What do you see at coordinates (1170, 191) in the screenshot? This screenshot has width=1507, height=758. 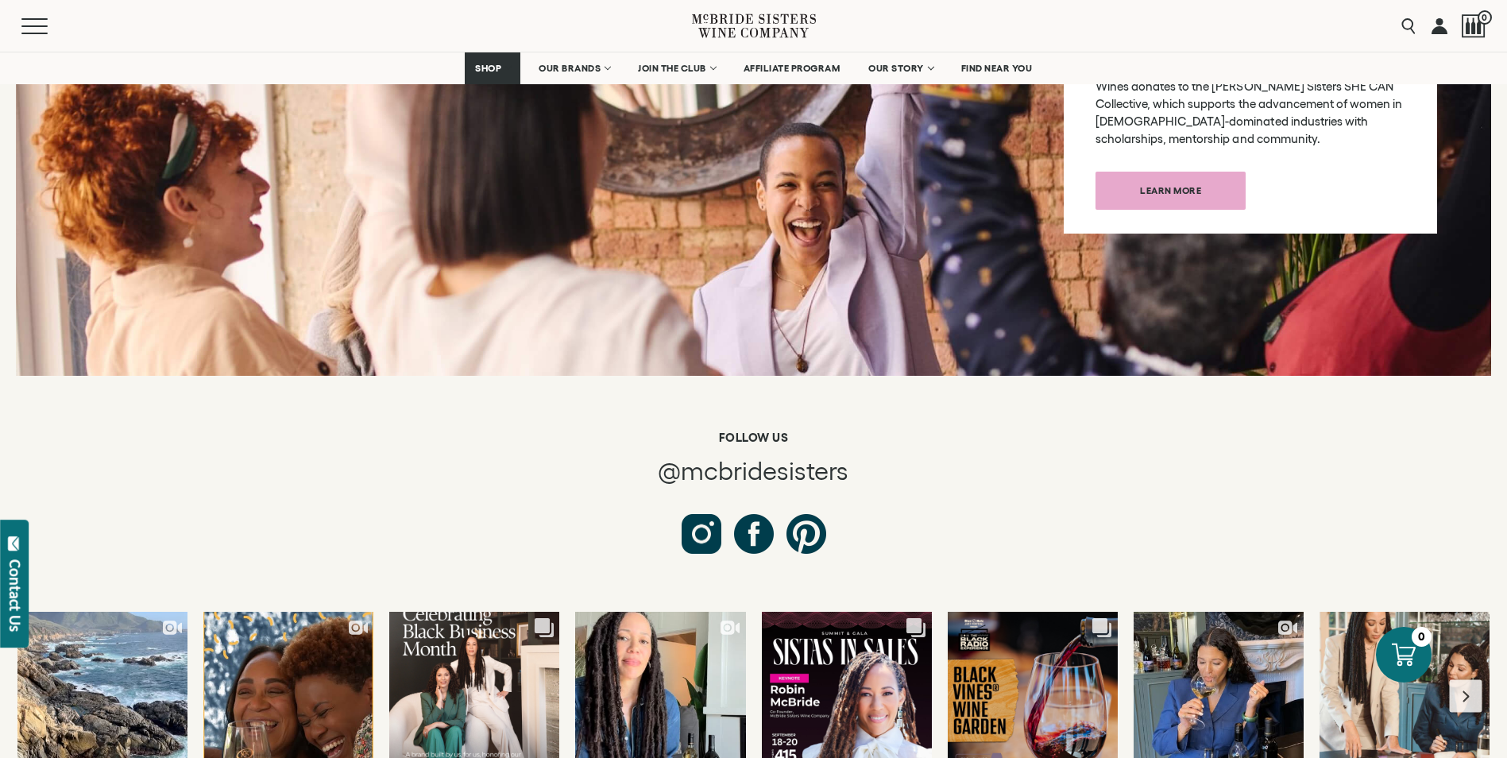 I see `a: Learn more` at bounding box center [1170, 191].